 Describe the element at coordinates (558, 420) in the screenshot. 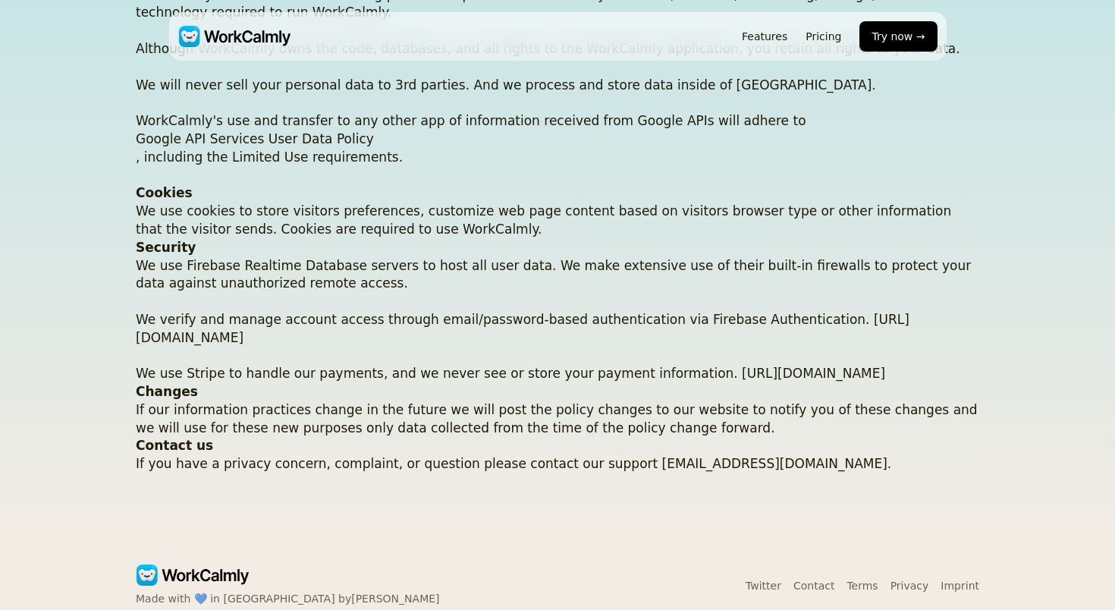

I see `p: If our information practices change in the future we will post the policy changes to our website ...` at that location.